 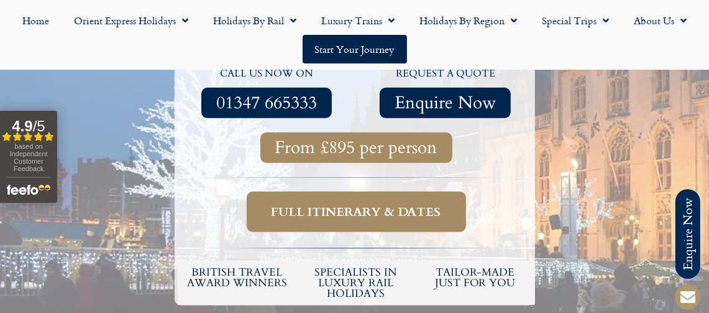 I want to click on a: Start your Journey, so click(x=355, y=49).